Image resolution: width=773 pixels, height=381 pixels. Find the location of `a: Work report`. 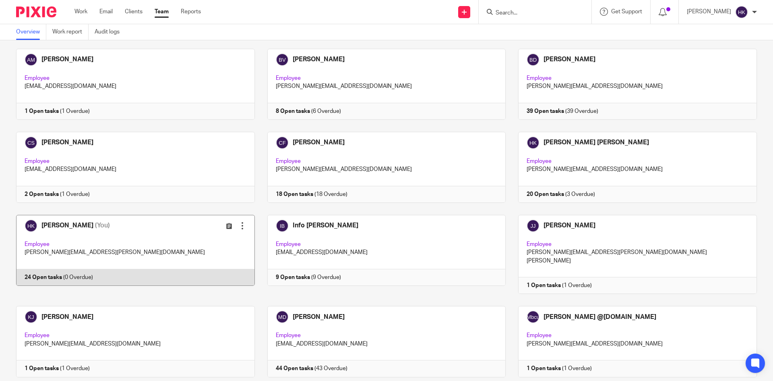

a: Work report is located at coordinates (71, 32).